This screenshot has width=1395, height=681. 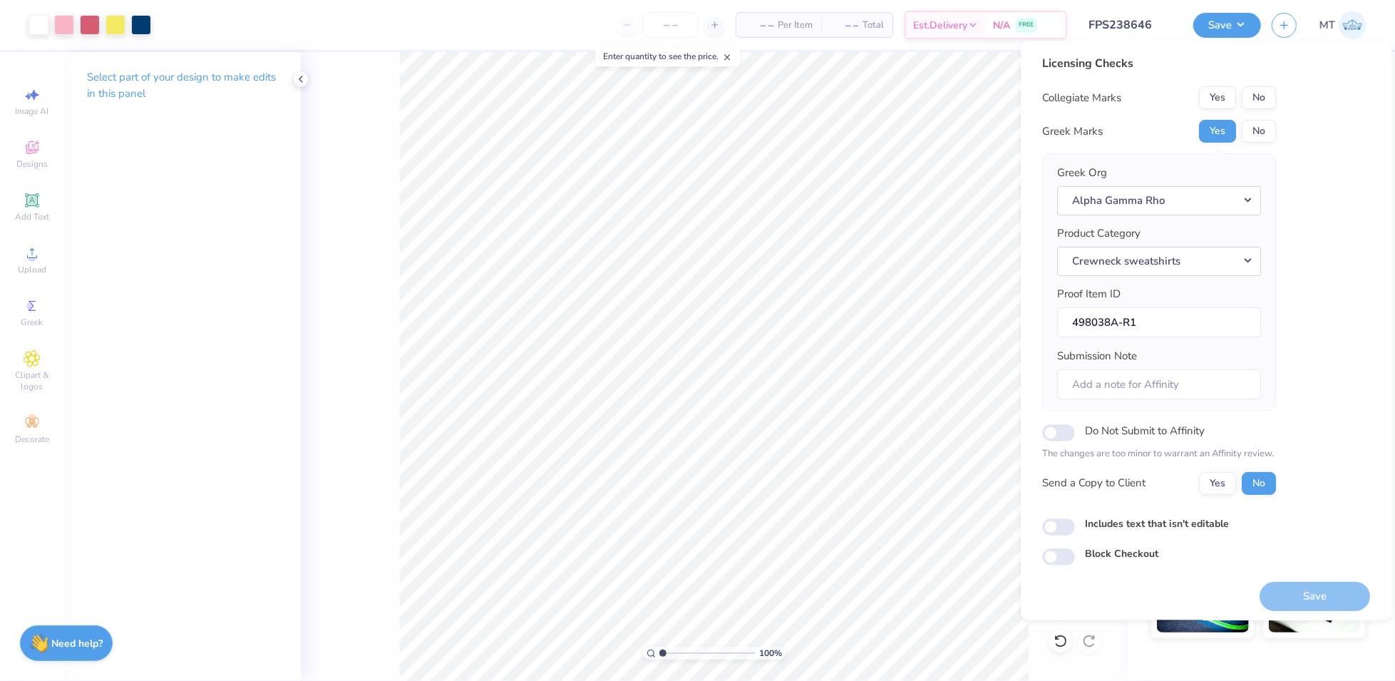 What do you see at coordinates (1089, 294) in the screenshot?
I see `label: Proof Item ID` at bounding box center [1089, 294].